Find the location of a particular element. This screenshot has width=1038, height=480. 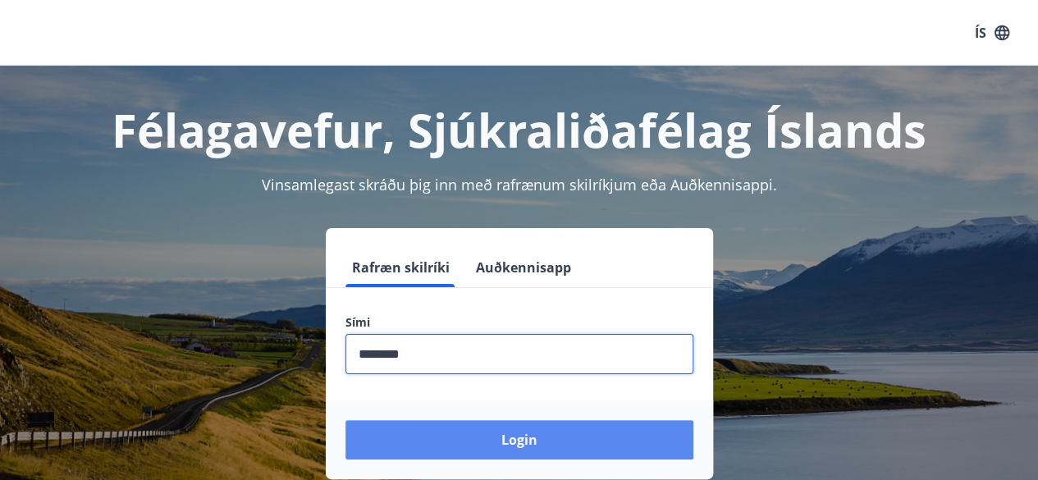

label: Sími is located at coordinates (519, 323).